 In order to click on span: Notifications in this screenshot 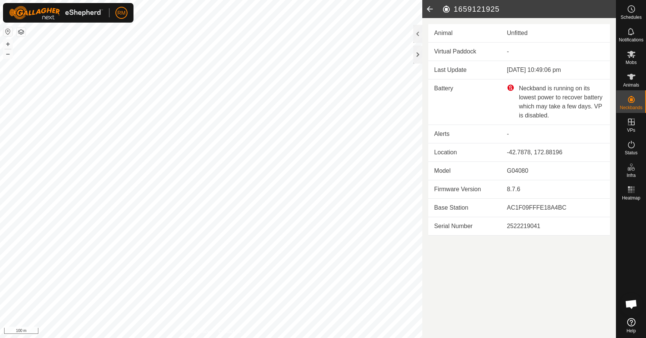, I will do `click(631, 40)`.